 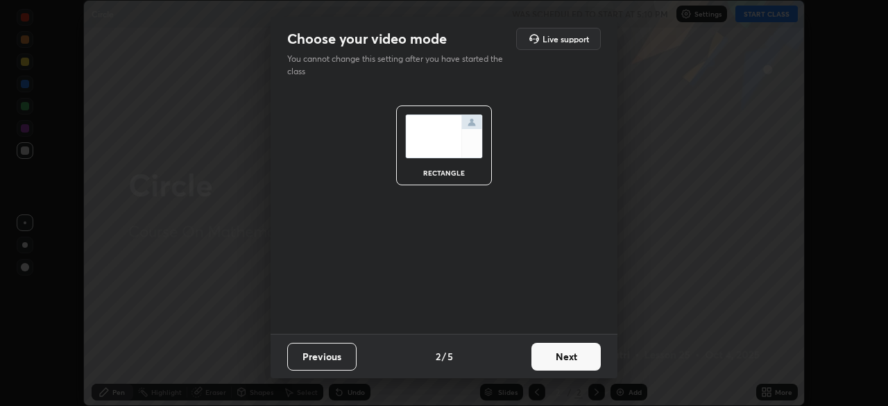 I want to click on img: normalScreenIcon.ae25ed63.svg, so click(x=444, y=136).